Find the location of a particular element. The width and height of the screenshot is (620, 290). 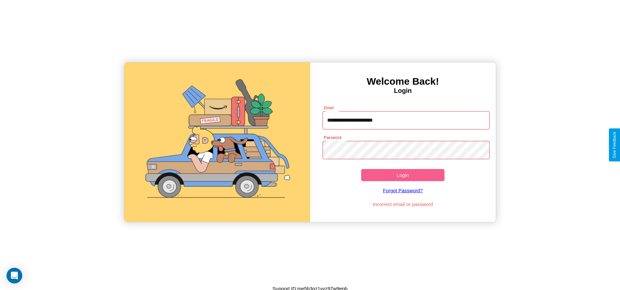

h3: Welcome Back! is located at coordinates (403, 81).